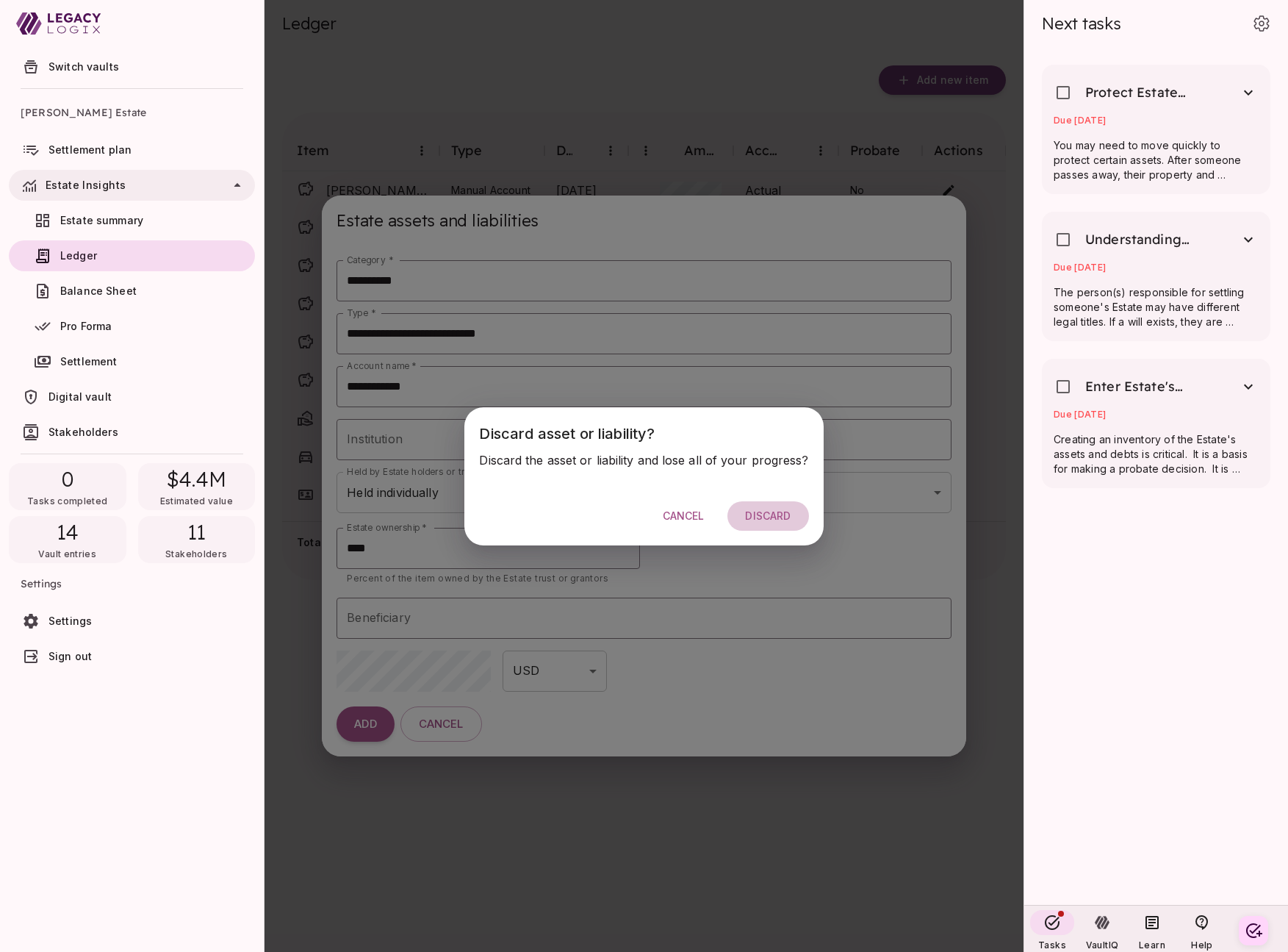  I want to click on span: Protect Estate Assets, so click(1139, 93).